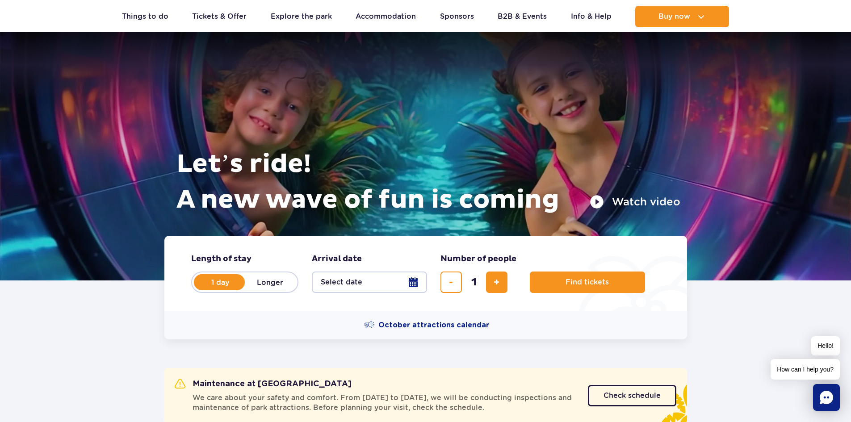 The image size is (851, 422). I want to click on button: Buy now, so click(682, 17).